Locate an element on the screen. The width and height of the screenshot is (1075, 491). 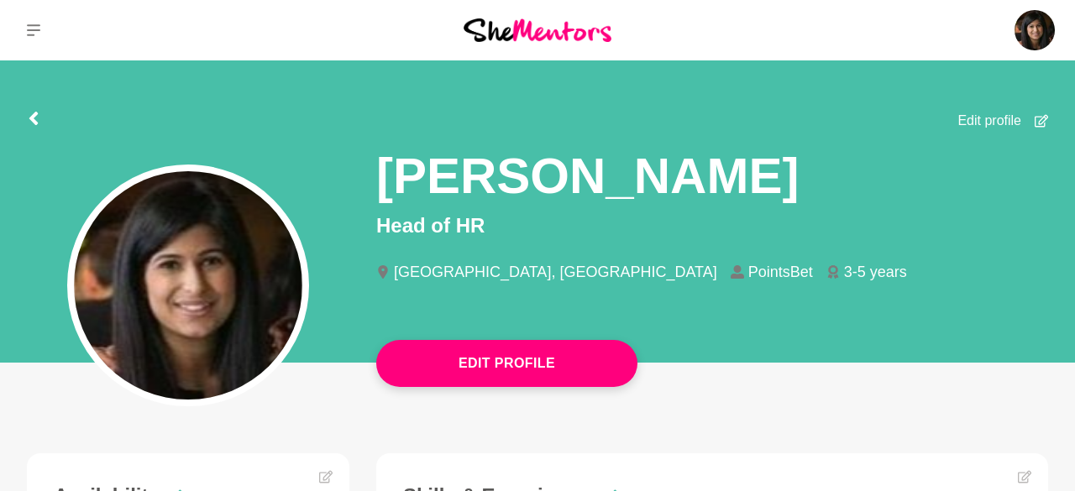
p: Head of HR is located at coordinates (712, 226).